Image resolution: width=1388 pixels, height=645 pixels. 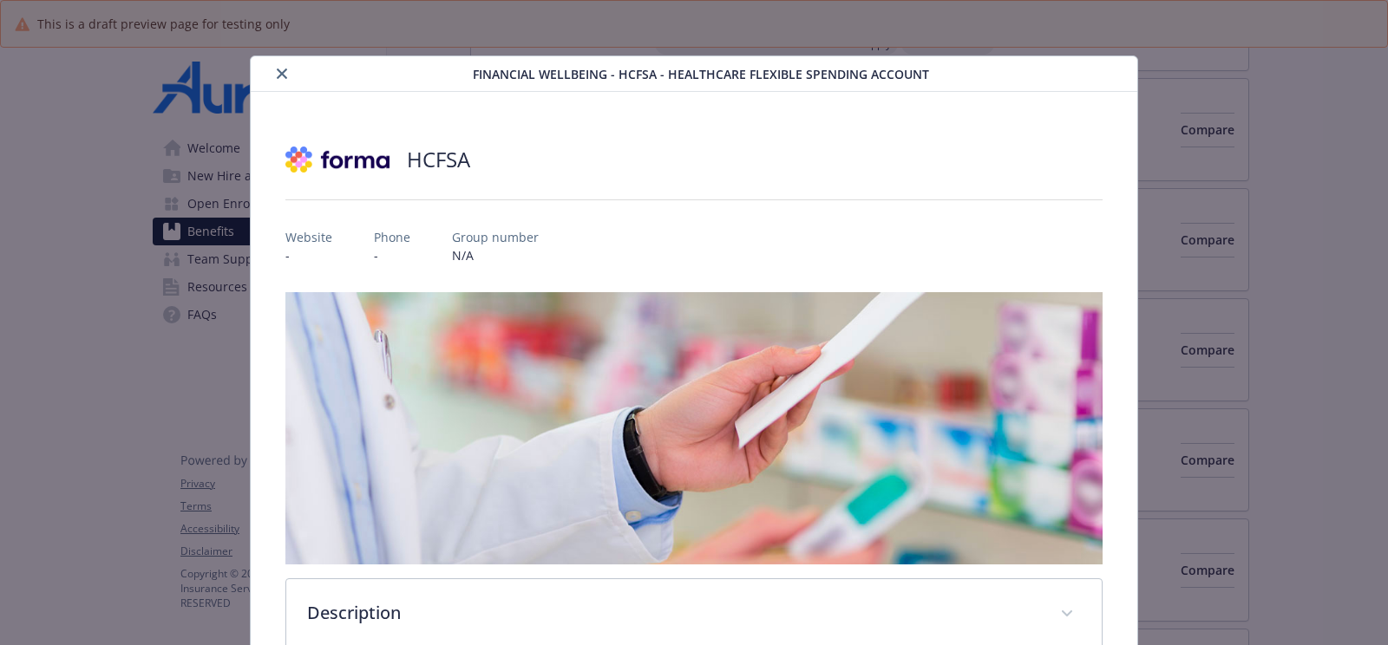 What do you see at coordinates (392, 237) in the screenshot?
I see `p: Phone` at bounding box center [392, 237].